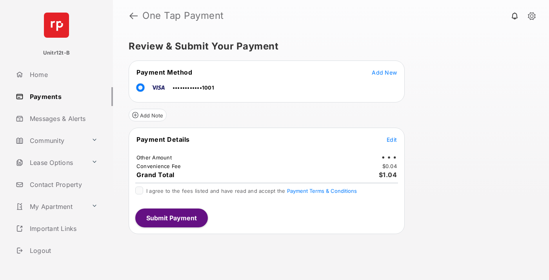  Describe the element at coordinates (388, 175) in the screenshot. I see `span: $1.04` at that location.